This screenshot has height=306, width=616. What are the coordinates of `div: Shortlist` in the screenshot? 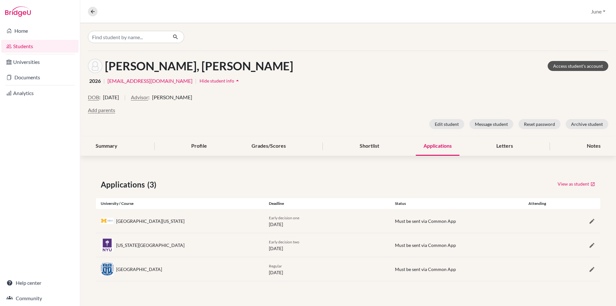 It's located at (370, 146).